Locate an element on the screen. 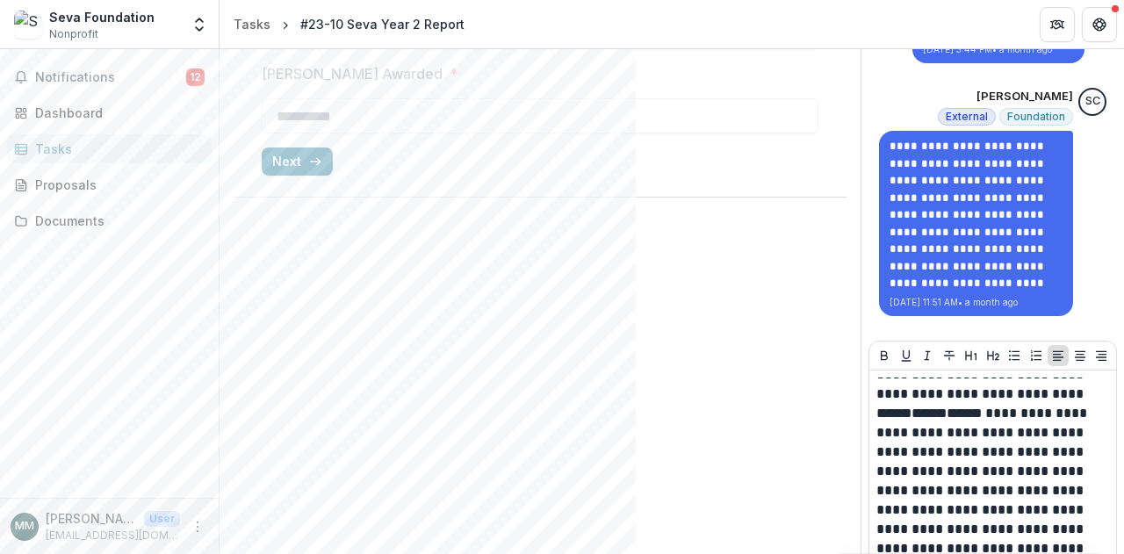 The height and width of the screenshot is (554, 1124). button: Open entity switcher is located at coordinates (199, 25).